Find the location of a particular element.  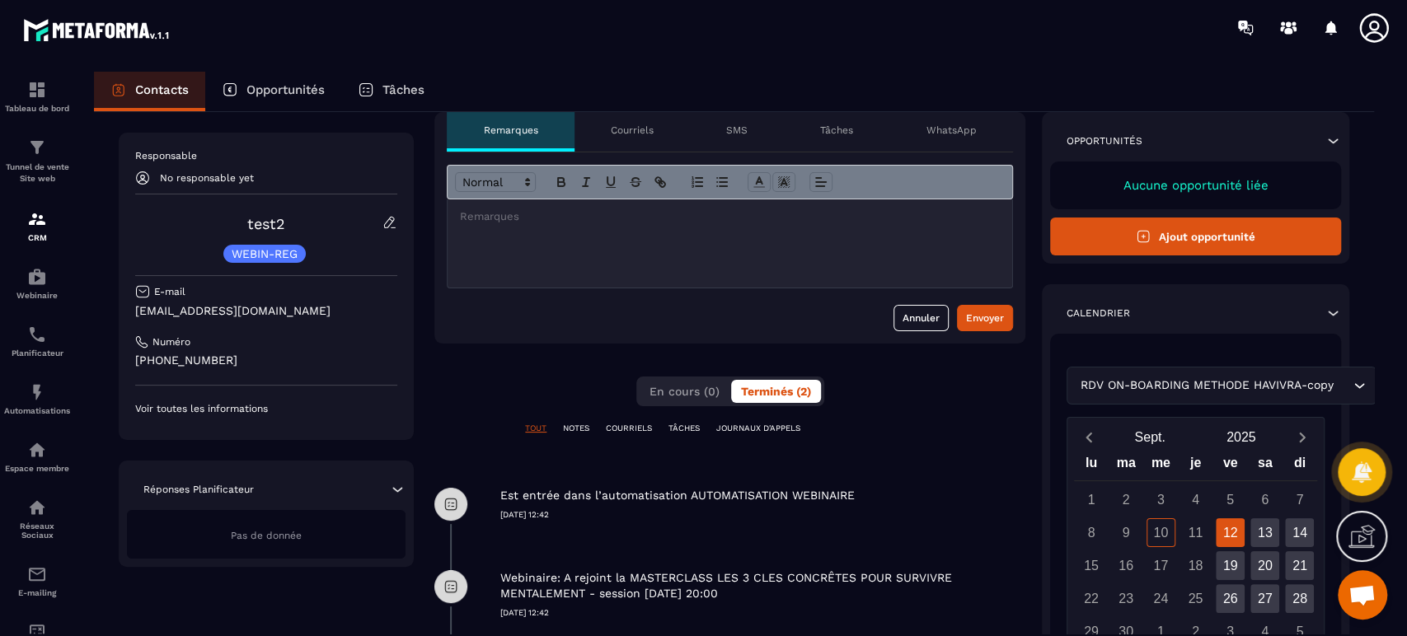

p: Responsable is located at coordinates (266, 156).